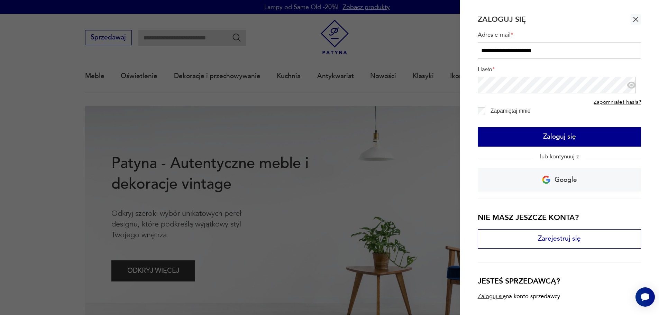 The width and height of the screenshot is (659, 315). I want to click on a: Zapomniałeś hasła?, so click(618, 102).